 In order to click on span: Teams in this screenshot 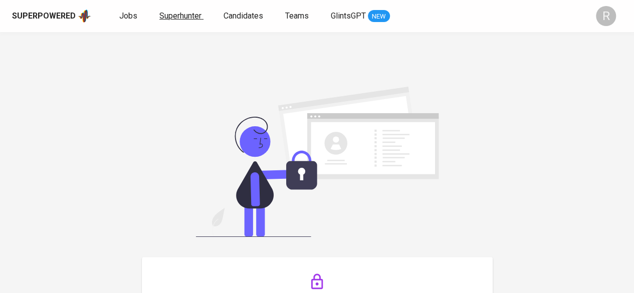, I will do `click(297, 16)`.